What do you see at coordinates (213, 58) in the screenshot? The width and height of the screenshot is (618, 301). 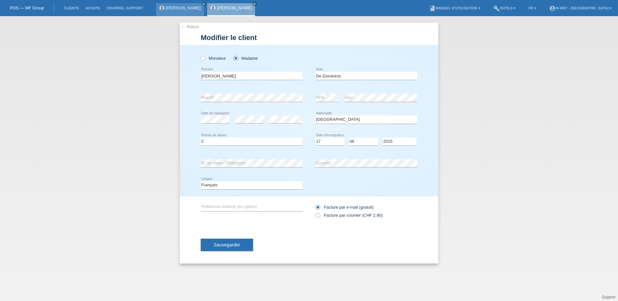 I see `label: Monsieur` at bounding box center [213, 58].